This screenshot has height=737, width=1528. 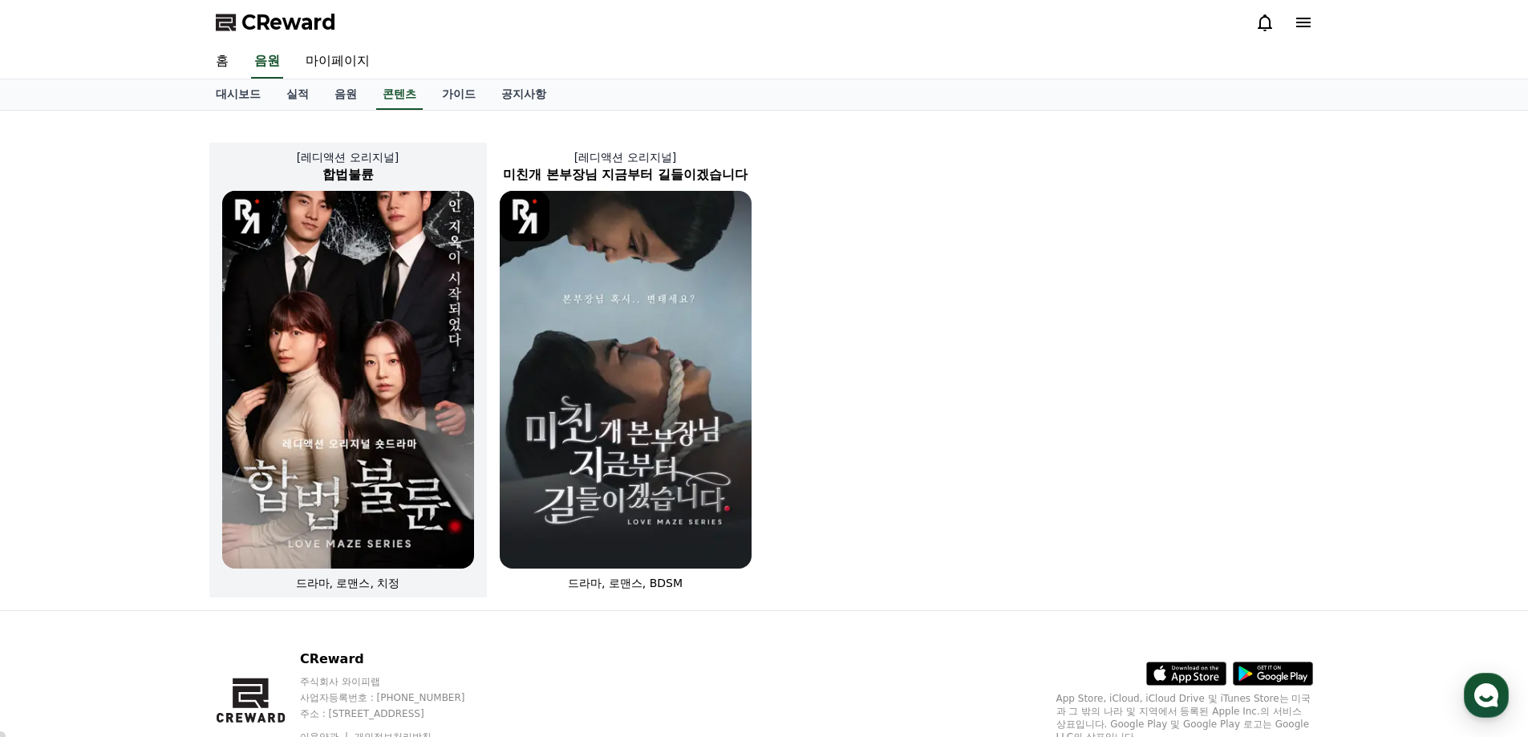 I want to click on h2: 합법불륜, so click(x=348, y=175).